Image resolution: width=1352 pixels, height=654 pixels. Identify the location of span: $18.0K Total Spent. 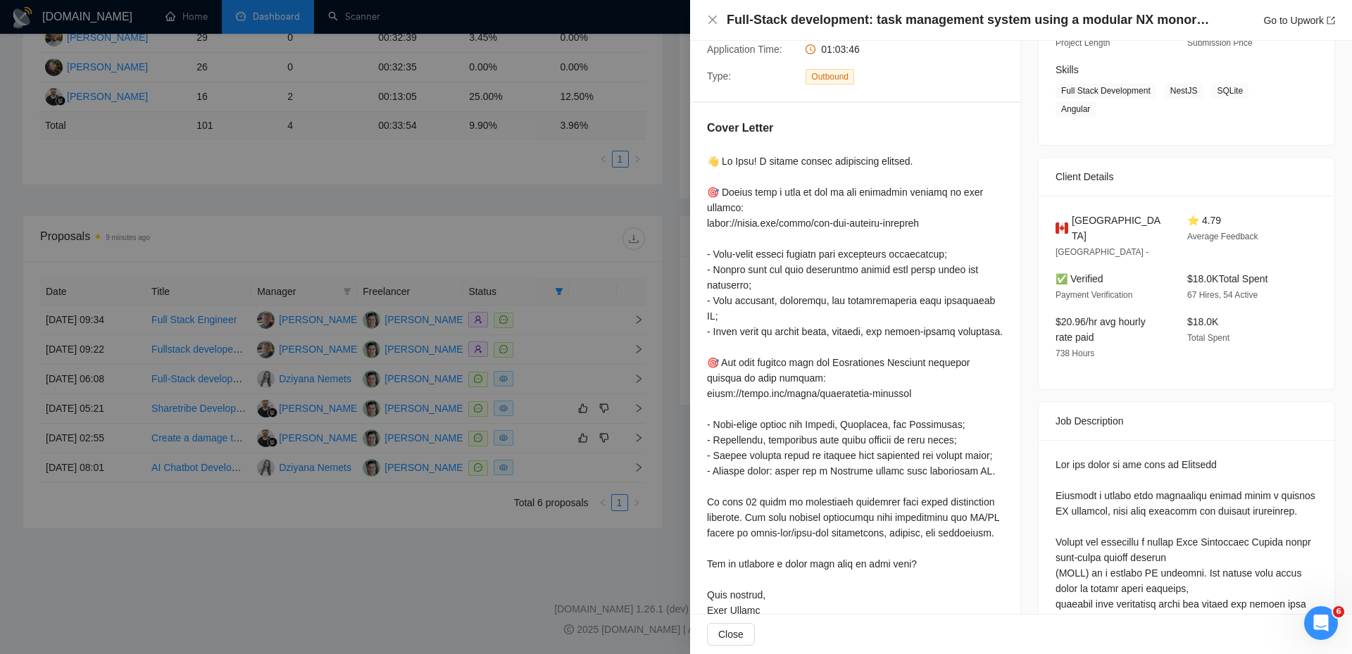
(1227, 279).